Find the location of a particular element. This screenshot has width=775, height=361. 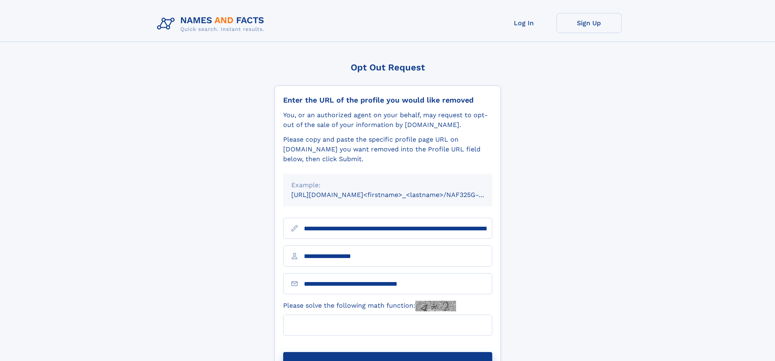

a: Log In is located at coordinates (524, 23).